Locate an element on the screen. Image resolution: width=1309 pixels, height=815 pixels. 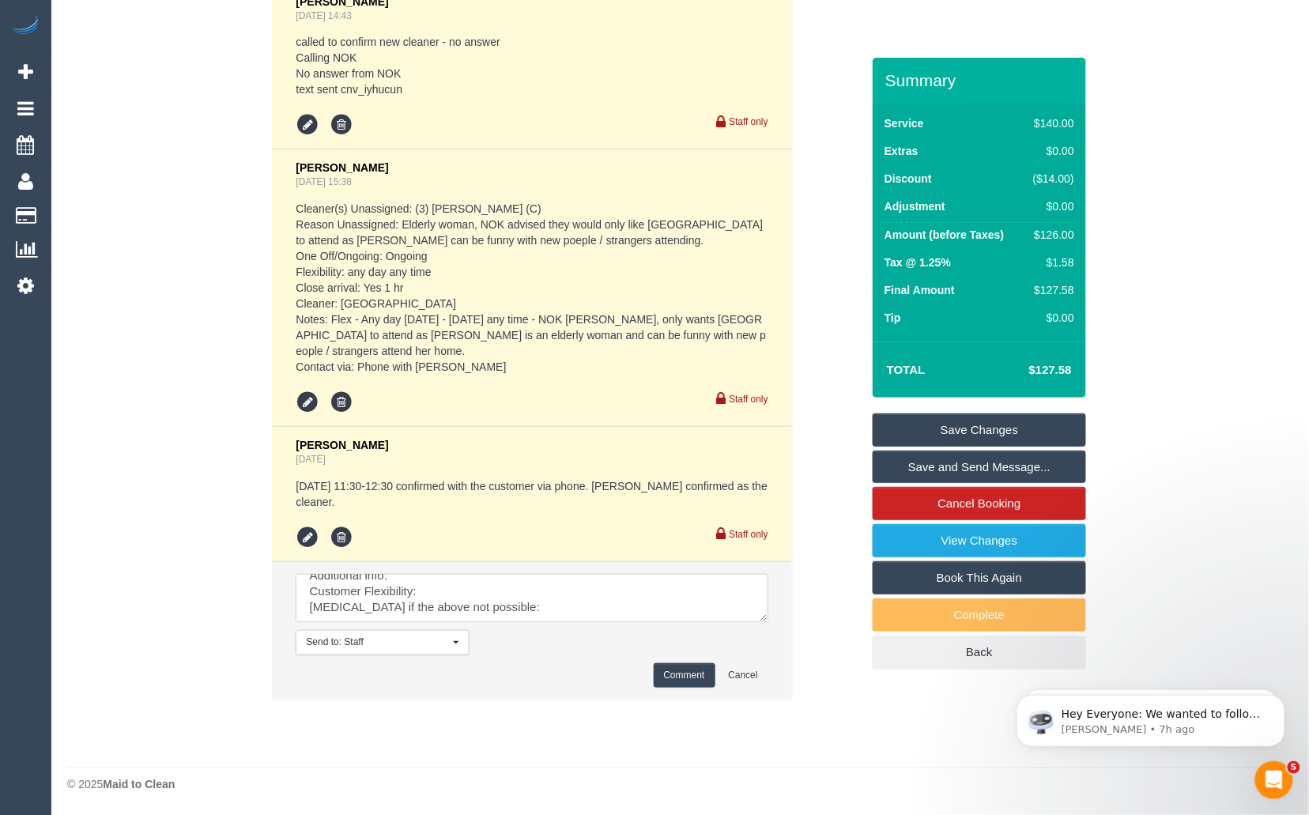
div: message notification from Ellie, 7h ago. Hey Everyone: We wanted to follow up and let you know we... is located at coordinates (158, 59).